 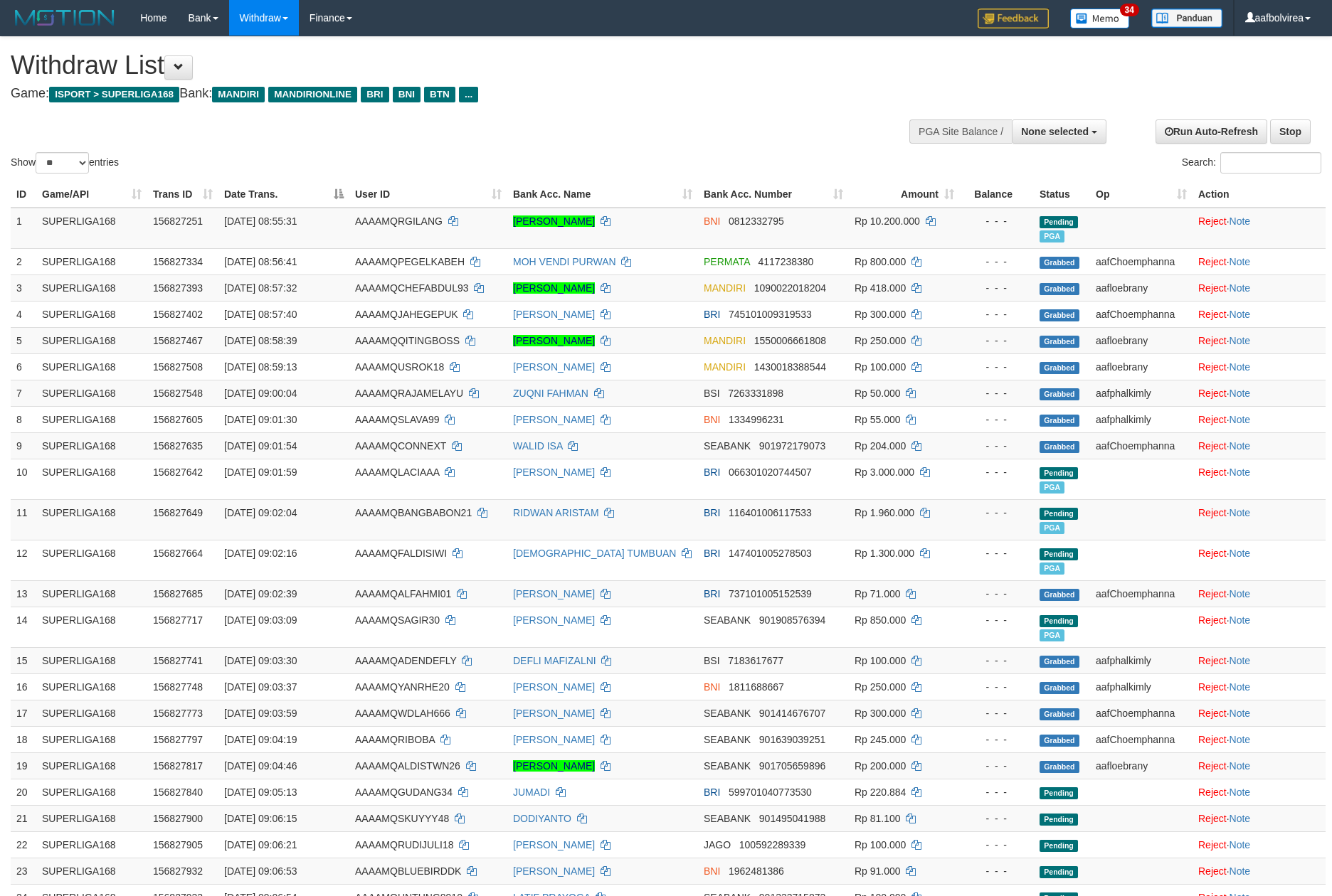 I want to click on td: aafloebrany, so click(x=1142, y=367).